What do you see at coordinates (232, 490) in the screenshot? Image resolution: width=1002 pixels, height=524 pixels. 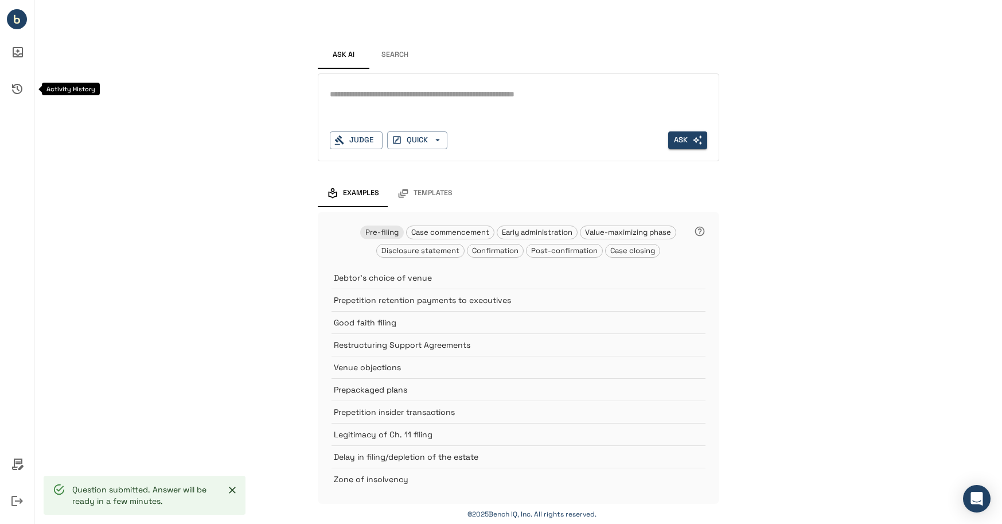 I see `button: Close` at bounding box center [232, 490].